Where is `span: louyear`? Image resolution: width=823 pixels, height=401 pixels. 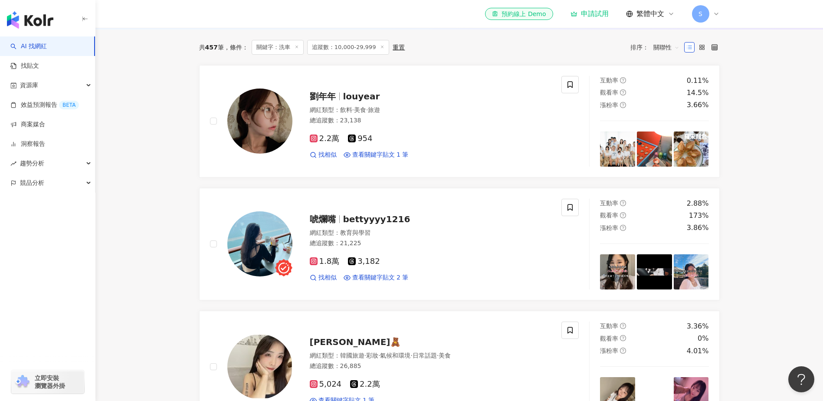 span: louyear is located at coordinates (361, 96).